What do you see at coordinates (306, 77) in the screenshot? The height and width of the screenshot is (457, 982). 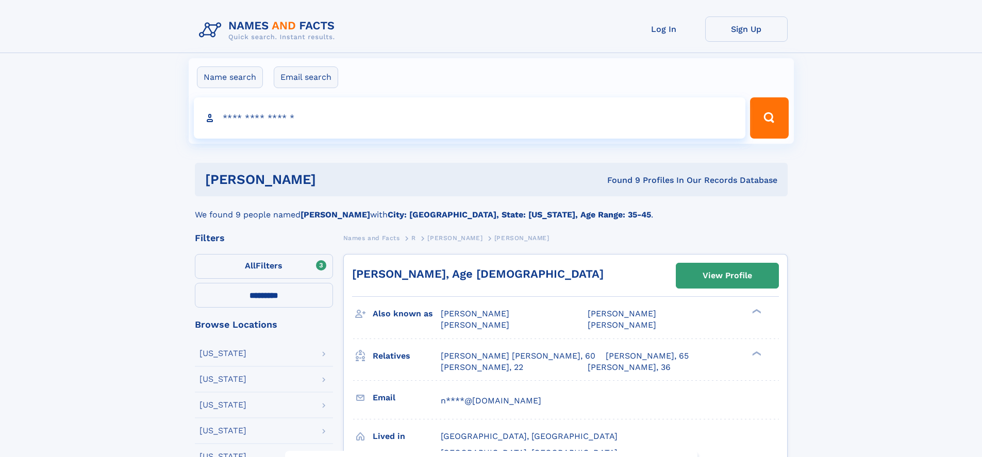 I see `label: Email search` at bounding box center [306, 77].